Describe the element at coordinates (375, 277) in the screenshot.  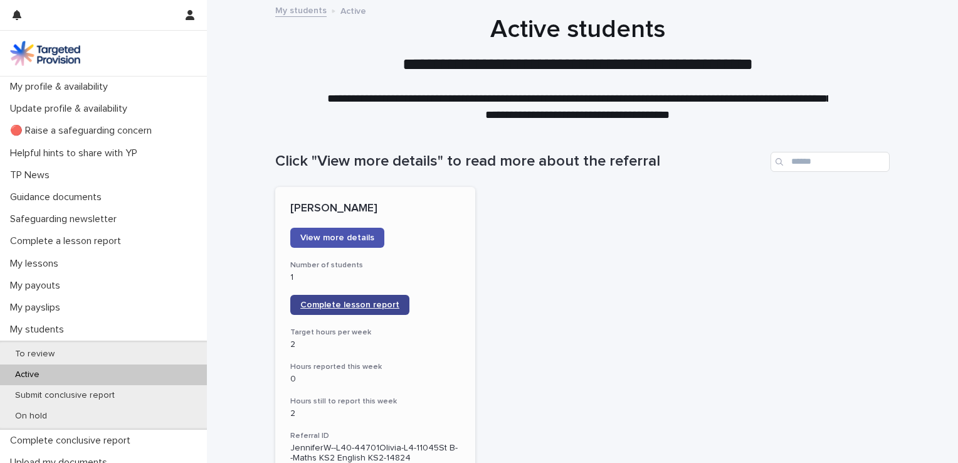
I see `p: 1` at that location.